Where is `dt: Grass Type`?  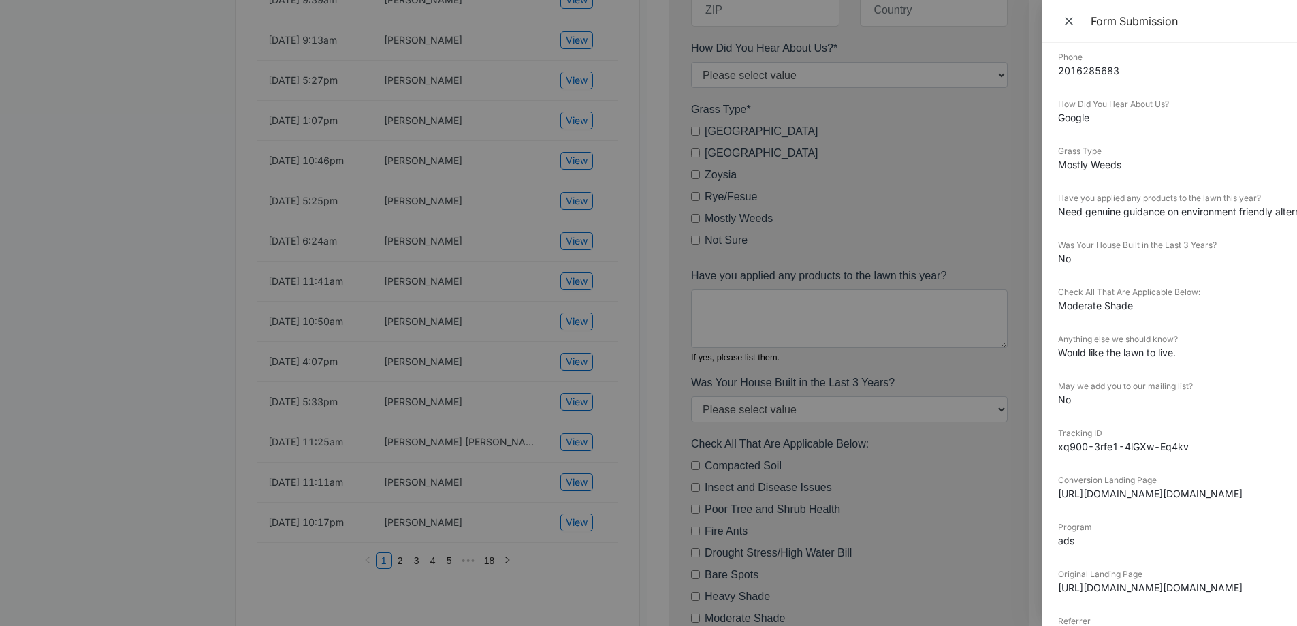
dt: Grass Type is located at coordinates (1169, 151).